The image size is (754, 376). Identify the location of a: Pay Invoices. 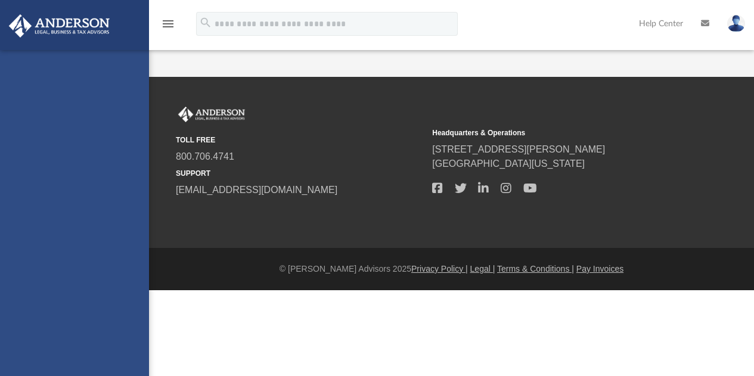
(600, 269).